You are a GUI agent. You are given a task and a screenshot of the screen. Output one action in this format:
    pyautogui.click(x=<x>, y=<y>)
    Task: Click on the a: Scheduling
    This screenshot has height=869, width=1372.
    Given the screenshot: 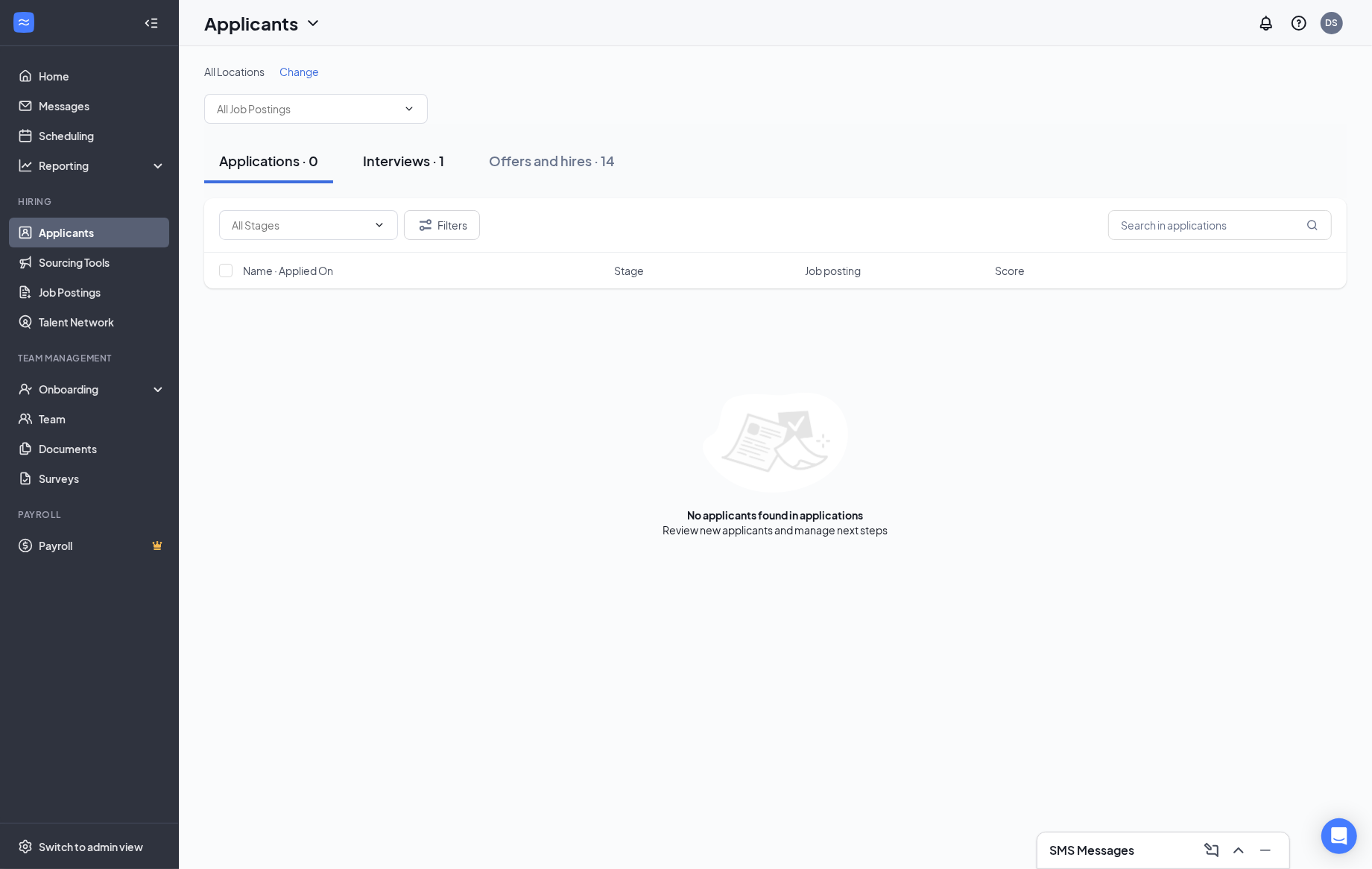 What is the action you would take?
    pyautogui.click(x=102, y=136)
    